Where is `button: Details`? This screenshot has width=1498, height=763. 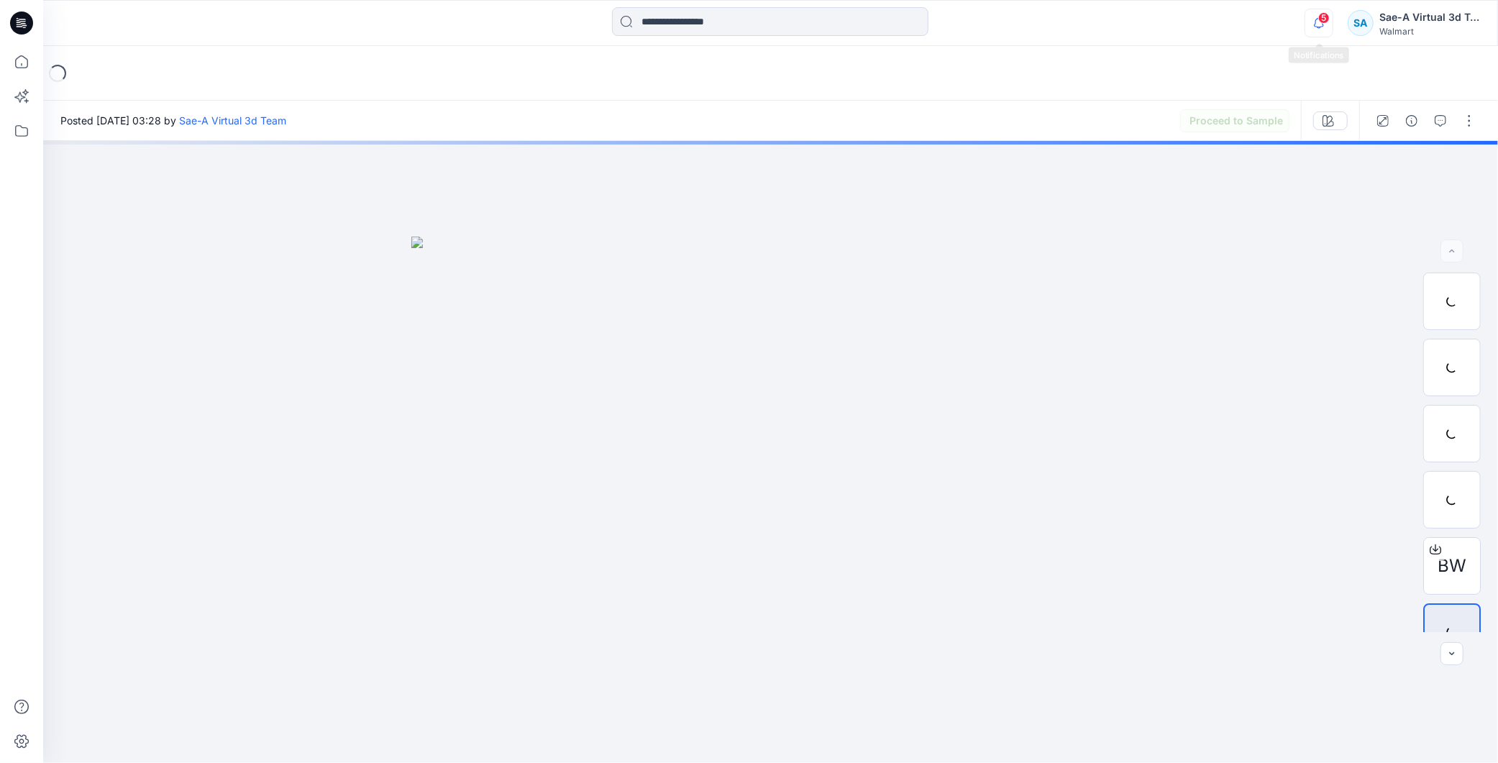 button: Details is located at coordinates (1412, 121).